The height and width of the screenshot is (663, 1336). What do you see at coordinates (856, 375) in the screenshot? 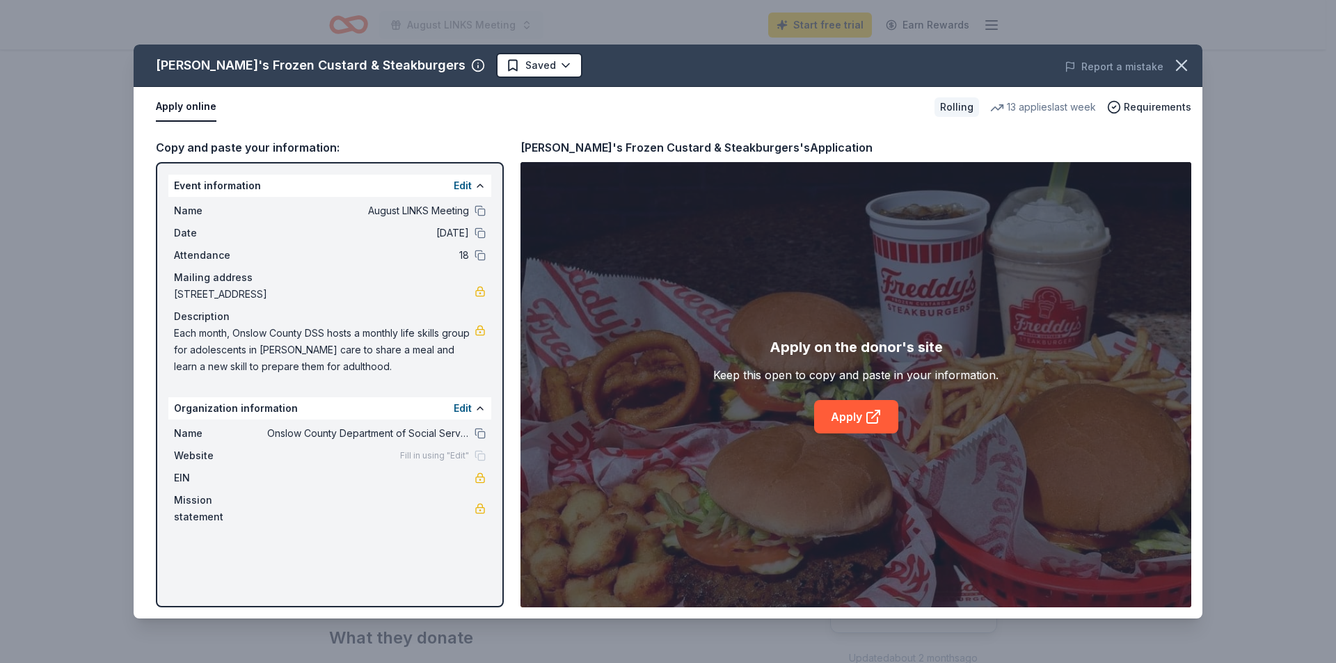
I see `div: Keep this open to copy and paste in your information.` at bounding box center [856, 375].